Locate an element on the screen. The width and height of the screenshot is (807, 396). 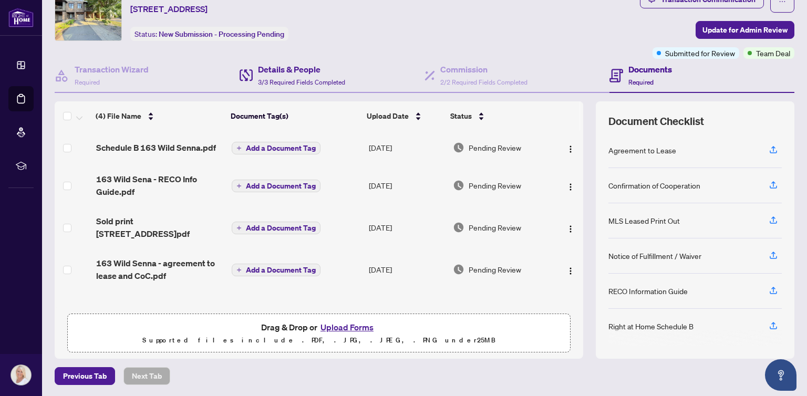
span: Previous Tab is located at coordinates (85, 376).